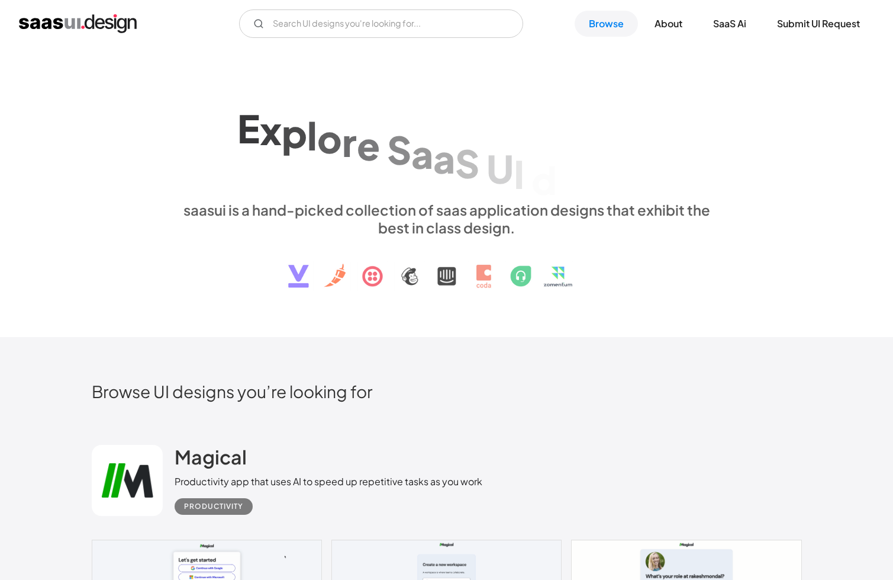  What do you see at coordinates (349, 141) in the screenshot?
I see `div: r` at bounding box center [349, 141].